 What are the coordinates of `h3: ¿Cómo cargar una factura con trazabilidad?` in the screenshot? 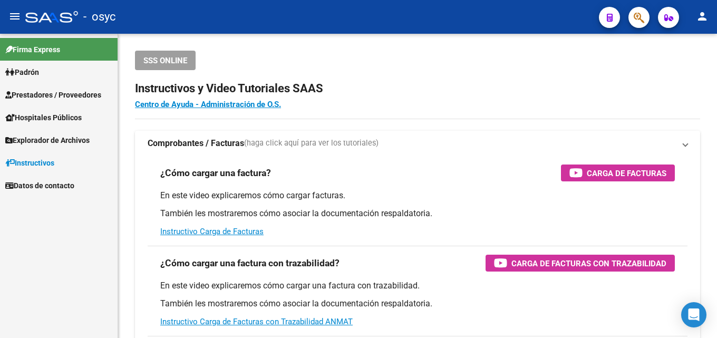 It's located at (250, 263).